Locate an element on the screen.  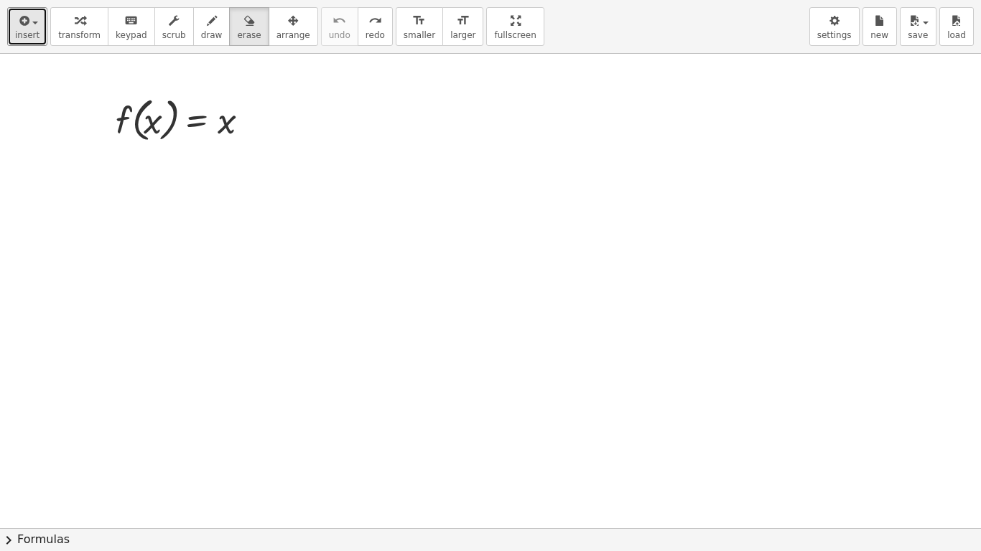
i: undo is located at coordinates (339, 21).